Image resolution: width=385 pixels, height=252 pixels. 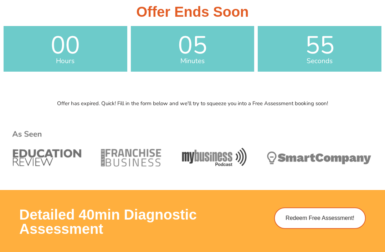 I want to click on span: Minutes, so click(x=192, y=61).